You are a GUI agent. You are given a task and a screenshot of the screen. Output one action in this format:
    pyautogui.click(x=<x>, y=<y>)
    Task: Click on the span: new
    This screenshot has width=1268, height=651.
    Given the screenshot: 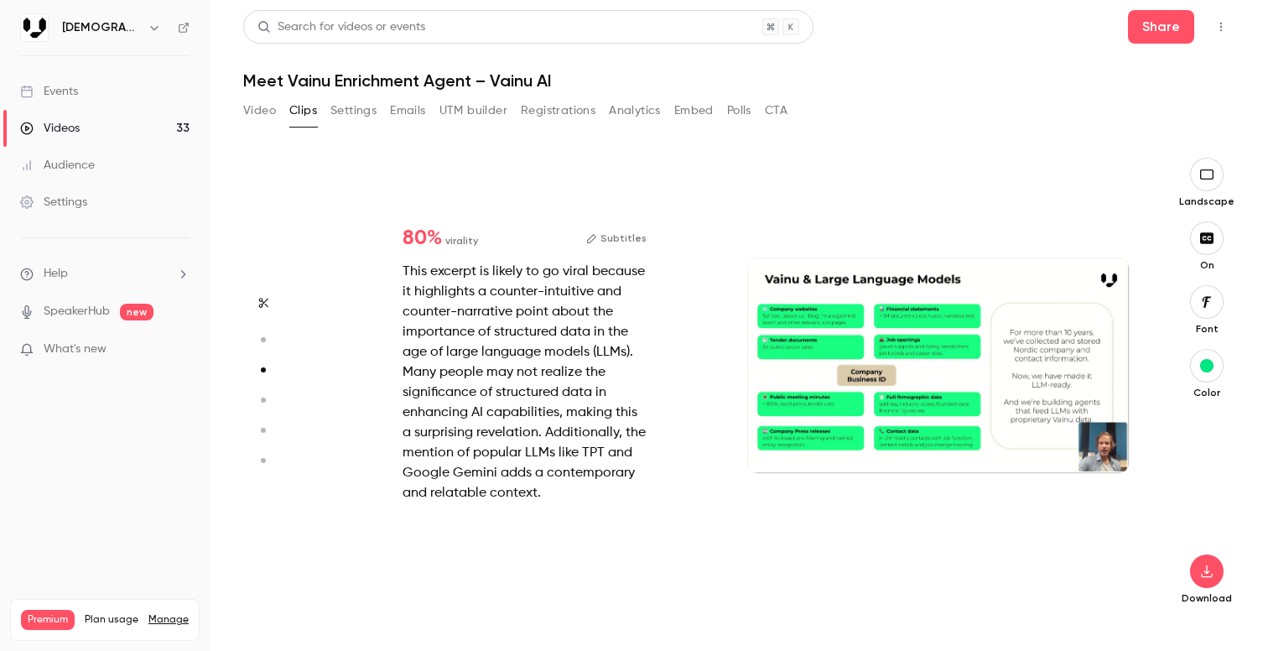 What is the action you would take?
    pyautogui.click(x=137, y=312)
    